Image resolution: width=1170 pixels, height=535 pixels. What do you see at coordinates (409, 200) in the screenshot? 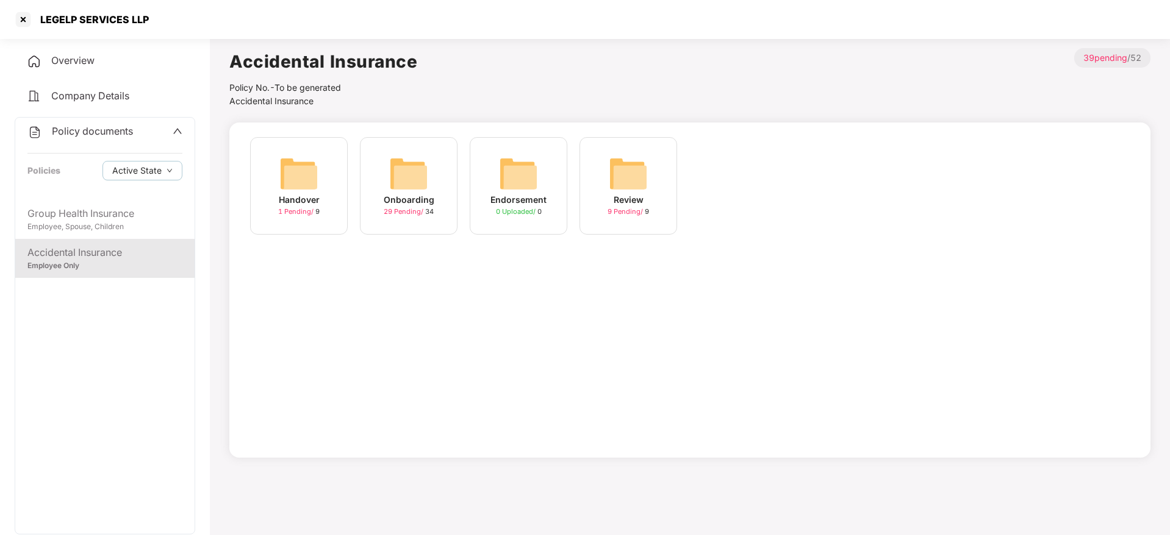
I see `div: Onboarding` at bounding box center [409, 200].